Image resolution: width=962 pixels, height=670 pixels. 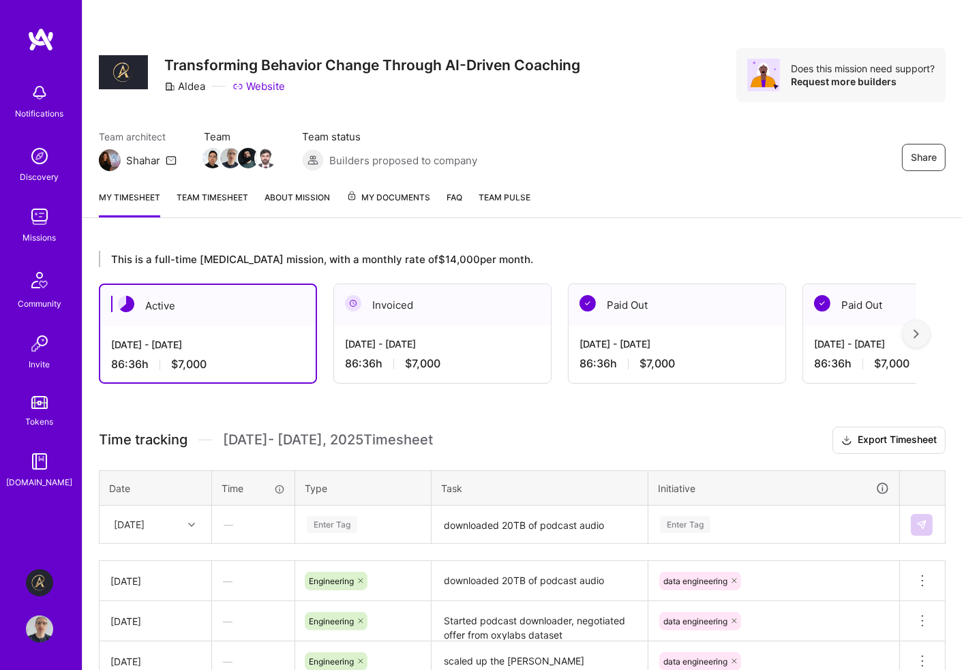 What do you see at coordinates (40, 462) in the screenshot?
I see `img: guide book` at bounding box center [40, 462].